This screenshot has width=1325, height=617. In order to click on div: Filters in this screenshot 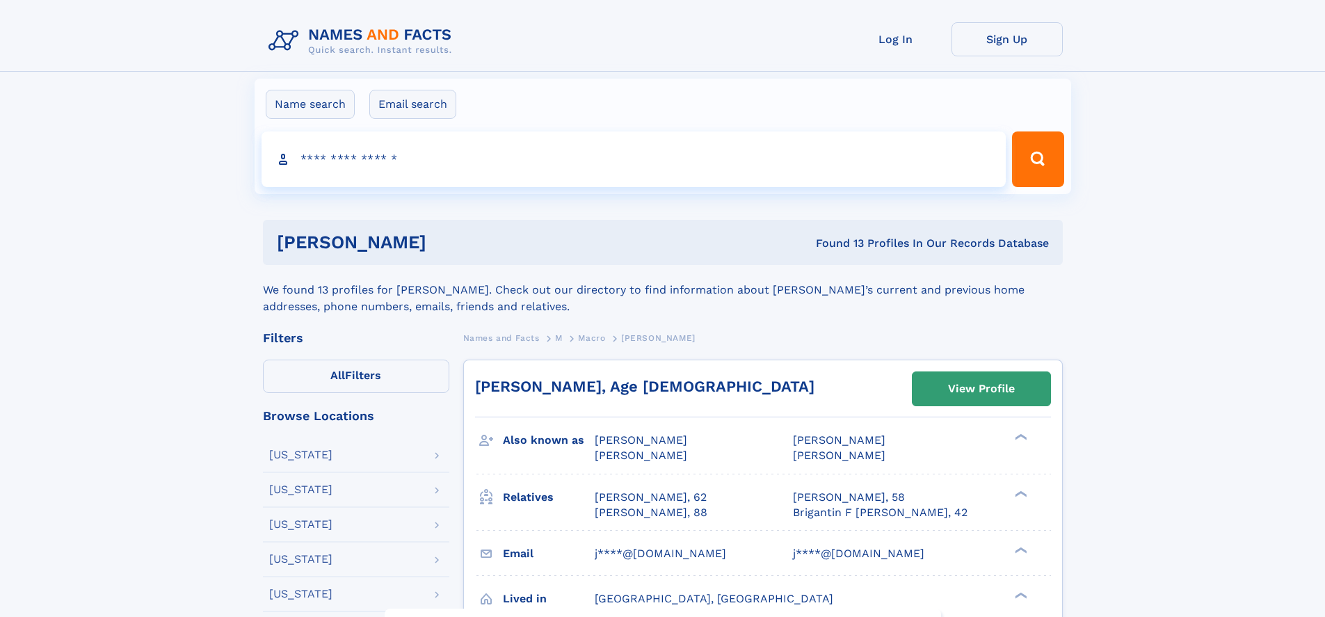, I will do `click(356, 338)`.